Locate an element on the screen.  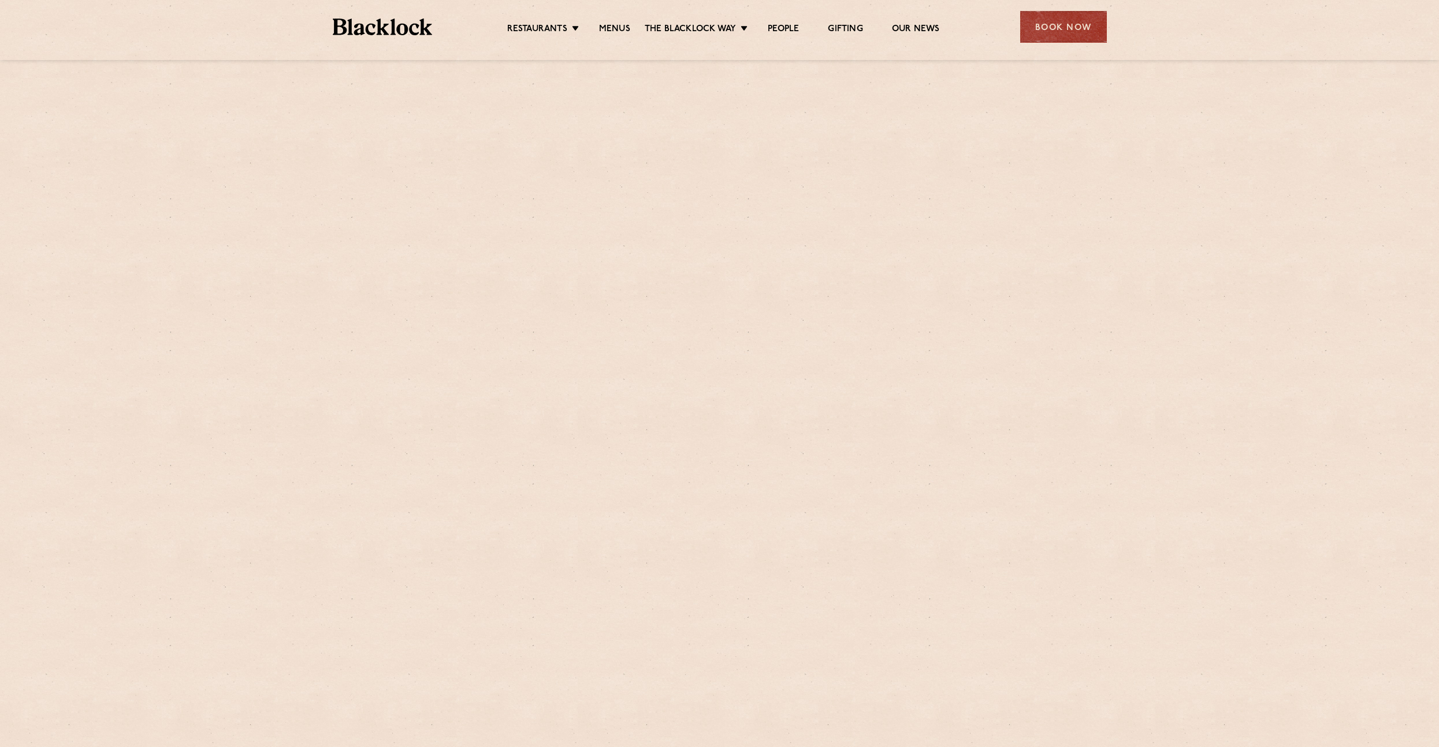
a: Gifting is located at coordinates (845, 30).